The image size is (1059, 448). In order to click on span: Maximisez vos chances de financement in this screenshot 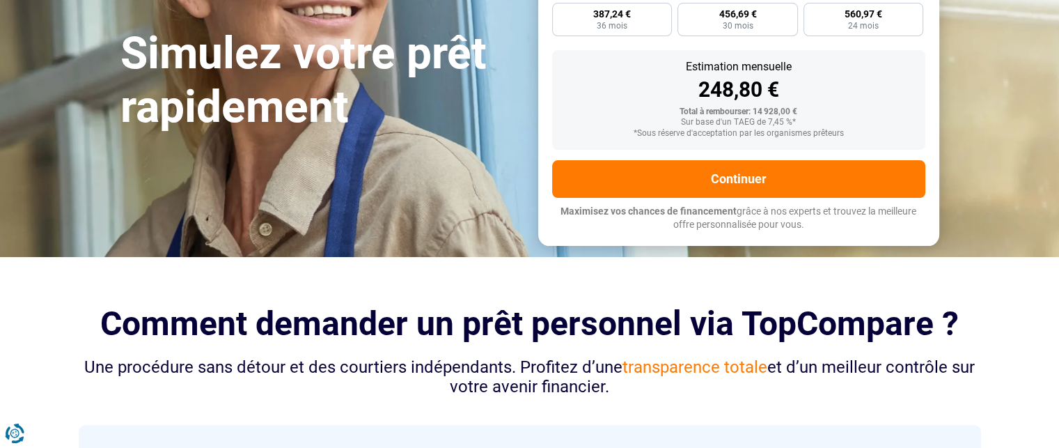, I will do `click(648, 211)`.